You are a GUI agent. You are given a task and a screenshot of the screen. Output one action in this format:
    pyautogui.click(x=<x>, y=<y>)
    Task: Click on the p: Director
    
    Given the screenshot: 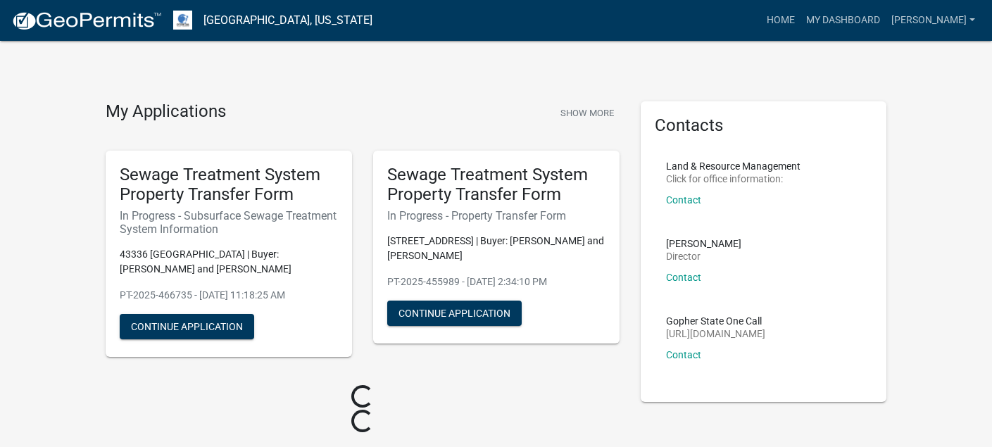 What is the action you would take?
    pyautogui.click(x=703, y=256)
    